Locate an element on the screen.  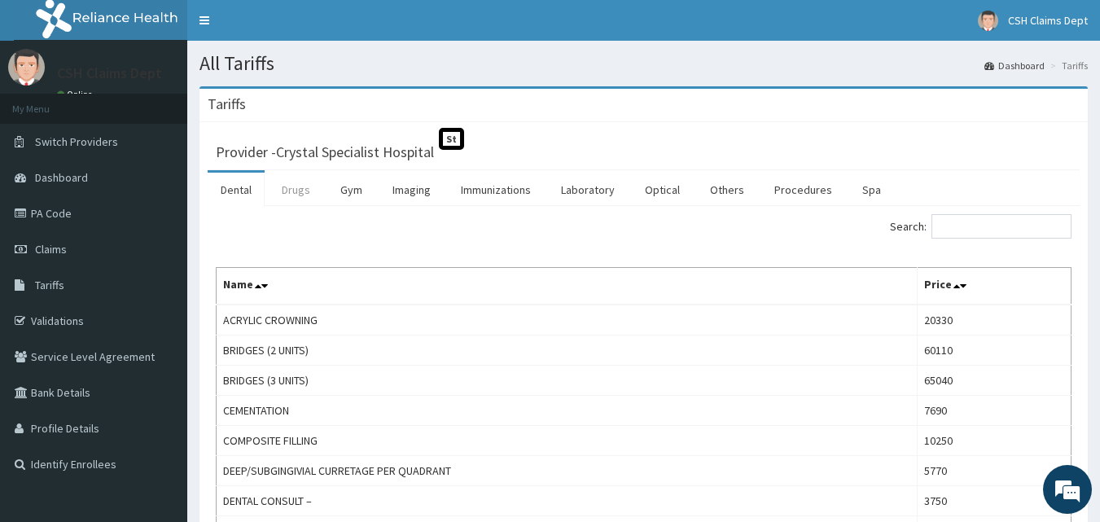
a: Dashboard is located at coordinates (1015, 65).